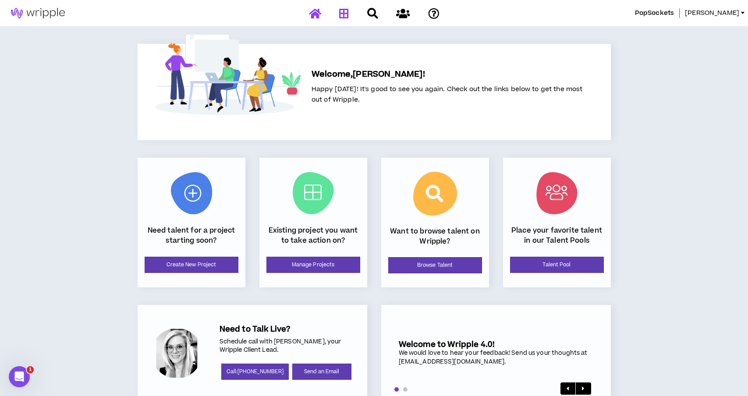 This screenshot has height=396, width=748. I want to click on a: Create New Project, so click(191, 265).